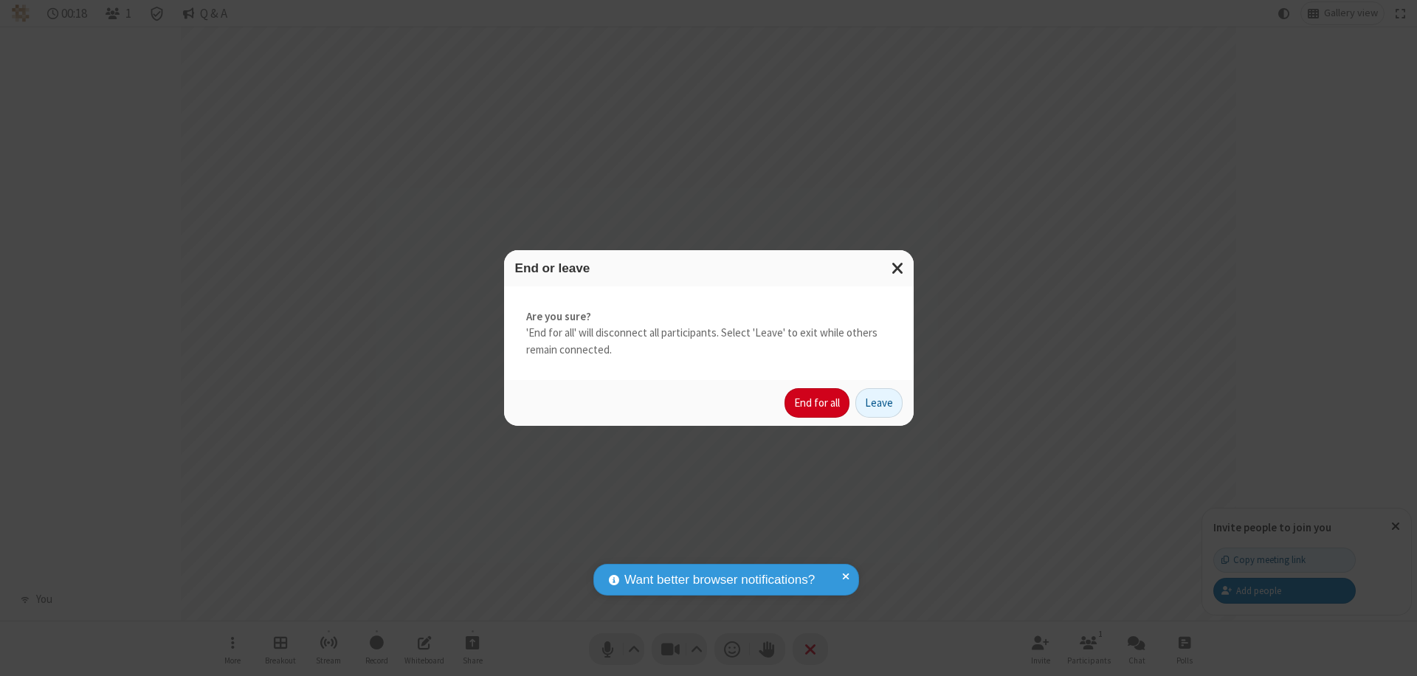 This screenshot has height=676, width=1417. I want to click on div: 'End for all' will disconnect all participants. Select 'Leave' to exit while others remain connec..., so click(709, 334).